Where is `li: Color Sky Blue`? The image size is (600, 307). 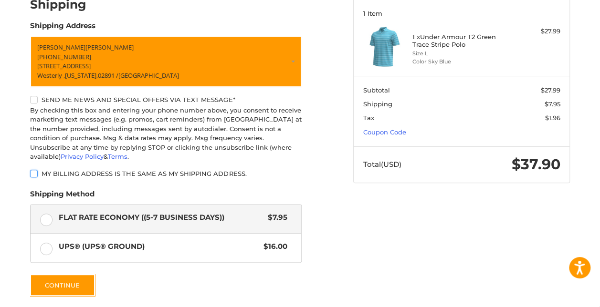 li: Color Sky Blue is located at coordinates (461, 62).